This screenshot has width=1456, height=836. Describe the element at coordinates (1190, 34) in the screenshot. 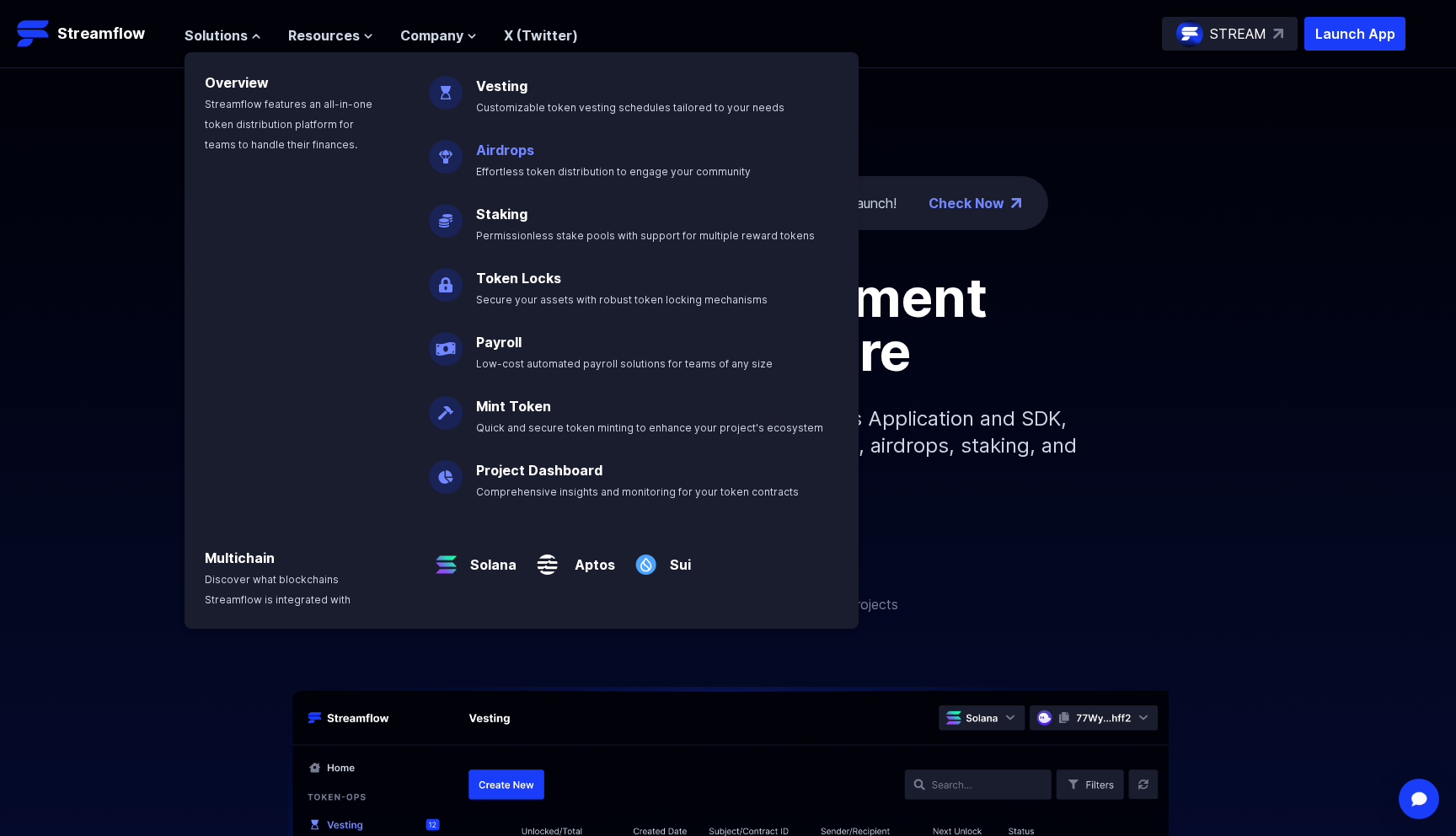

I see `img: streamflow-logo-circle.png` at that location.